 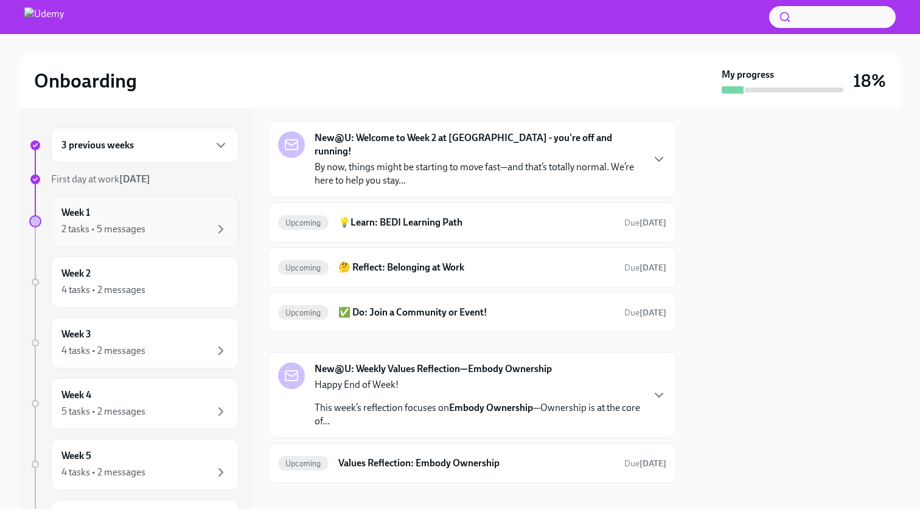 I want to click on a: Week 12 tasks • 5 messages, so click(x=134, y=221).